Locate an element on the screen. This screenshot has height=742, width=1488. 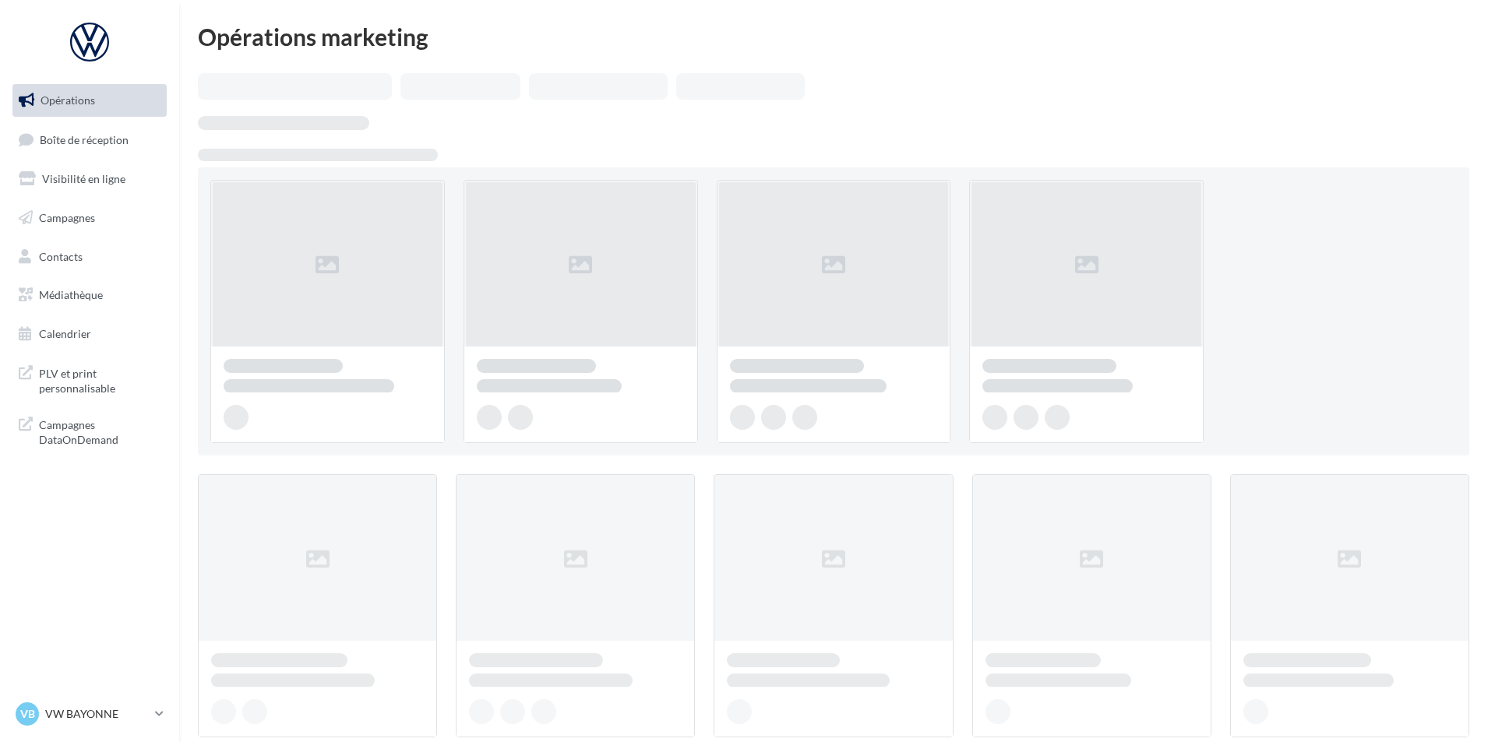
p: VW BAYONNE is located at coordinates (97, 714).